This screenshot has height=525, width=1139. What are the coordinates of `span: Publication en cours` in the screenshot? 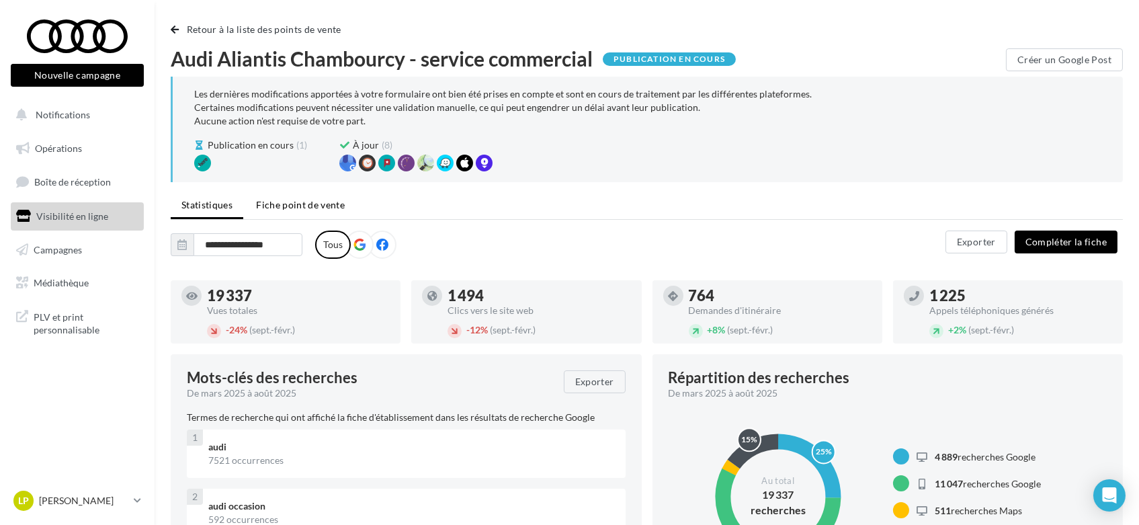 It's located at (251, 145).